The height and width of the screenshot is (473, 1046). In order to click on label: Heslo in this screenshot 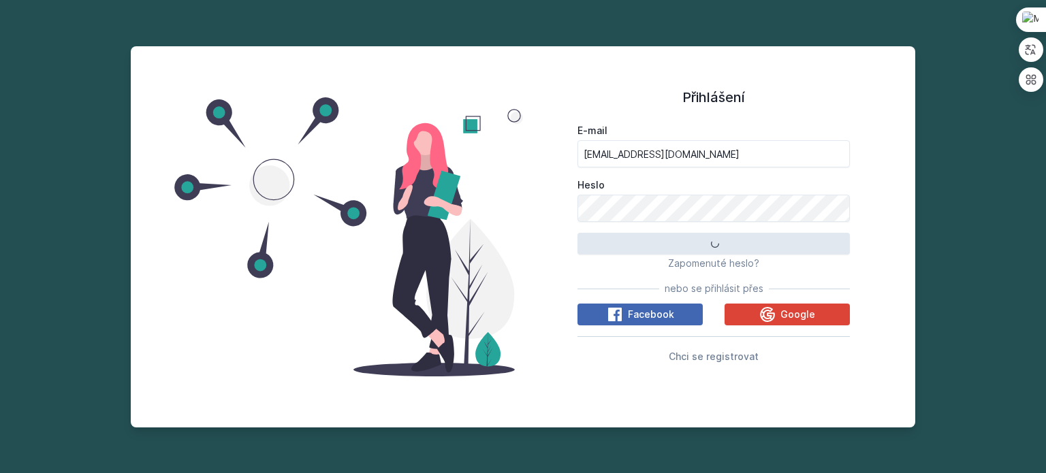, I will do `click(713, 185)`.